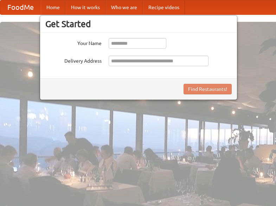 The height and width of the screenshot is (206, 276). I want to click on a: FoodMe, so click(20, 7).